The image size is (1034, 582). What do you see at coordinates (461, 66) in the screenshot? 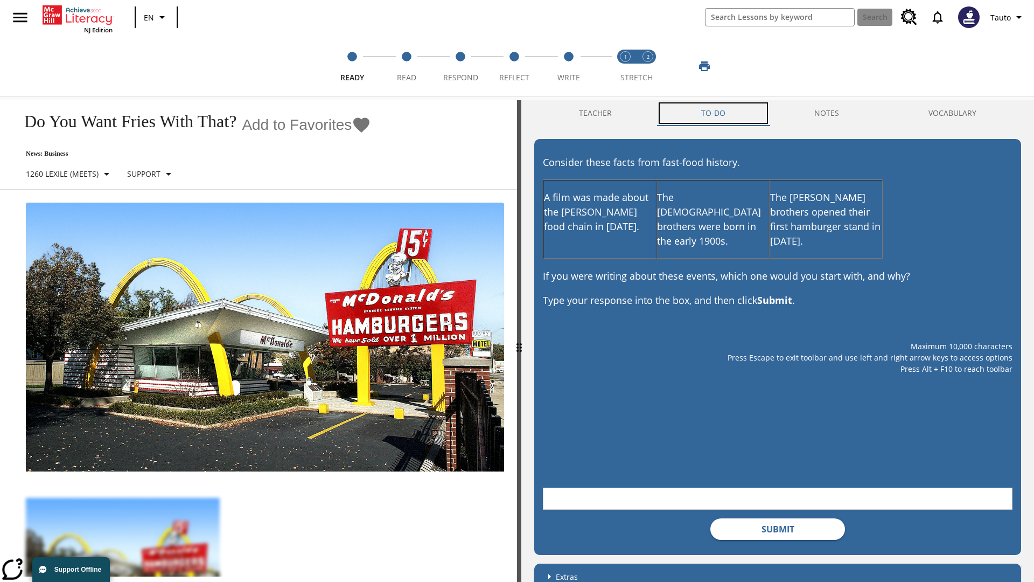
I see `button: Respond step 3 of 5` at bounding box center [461, 66].